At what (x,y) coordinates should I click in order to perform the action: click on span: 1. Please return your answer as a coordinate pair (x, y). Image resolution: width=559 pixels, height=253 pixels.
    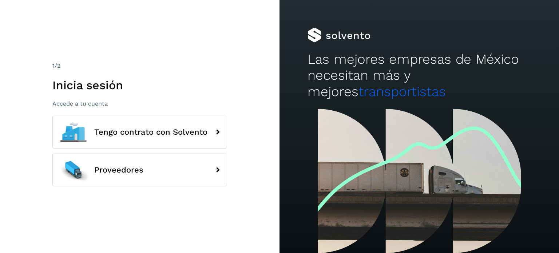
    Looking at the image, I should click on (53, 65).